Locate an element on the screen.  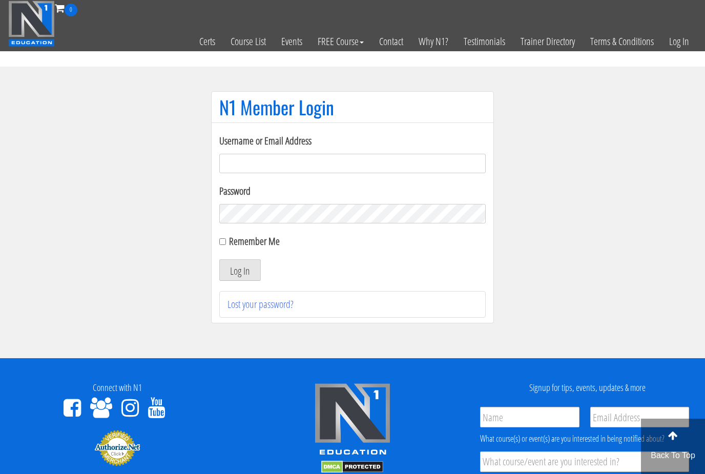
a: Certs is located at coordinates (207, 42).